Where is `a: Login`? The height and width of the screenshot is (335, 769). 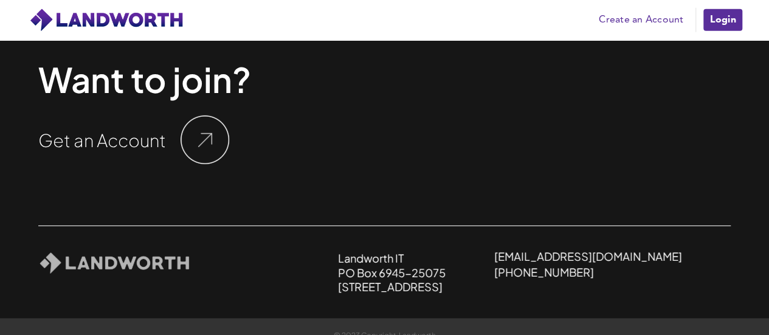 a: Login is located at coordinates (723, 20).